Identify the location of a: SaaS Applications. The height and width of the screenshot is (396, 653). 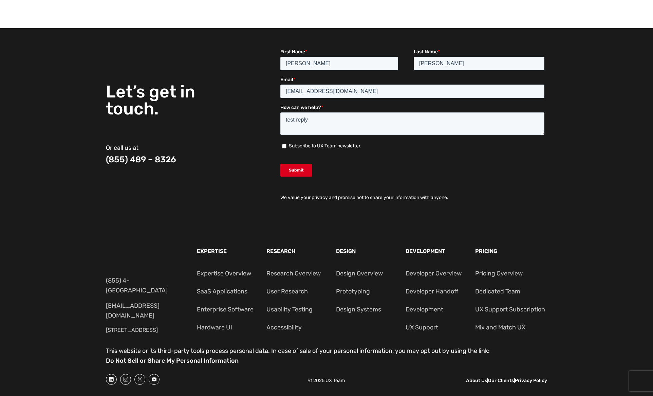
(222, 291).